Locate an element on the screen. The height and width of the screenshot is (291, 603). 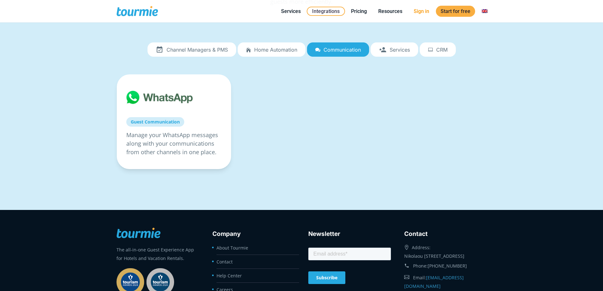
span: Home automation is located at coordinates (276, 50).